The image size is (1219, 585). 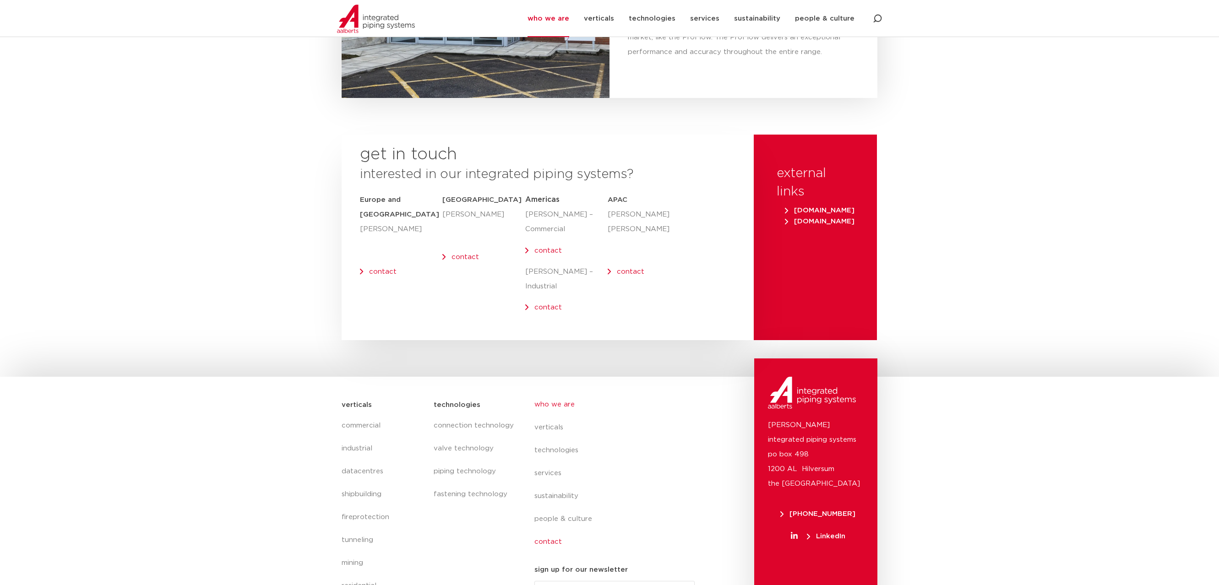 I want to click on a: piping technology, so click(x=475, y=472).